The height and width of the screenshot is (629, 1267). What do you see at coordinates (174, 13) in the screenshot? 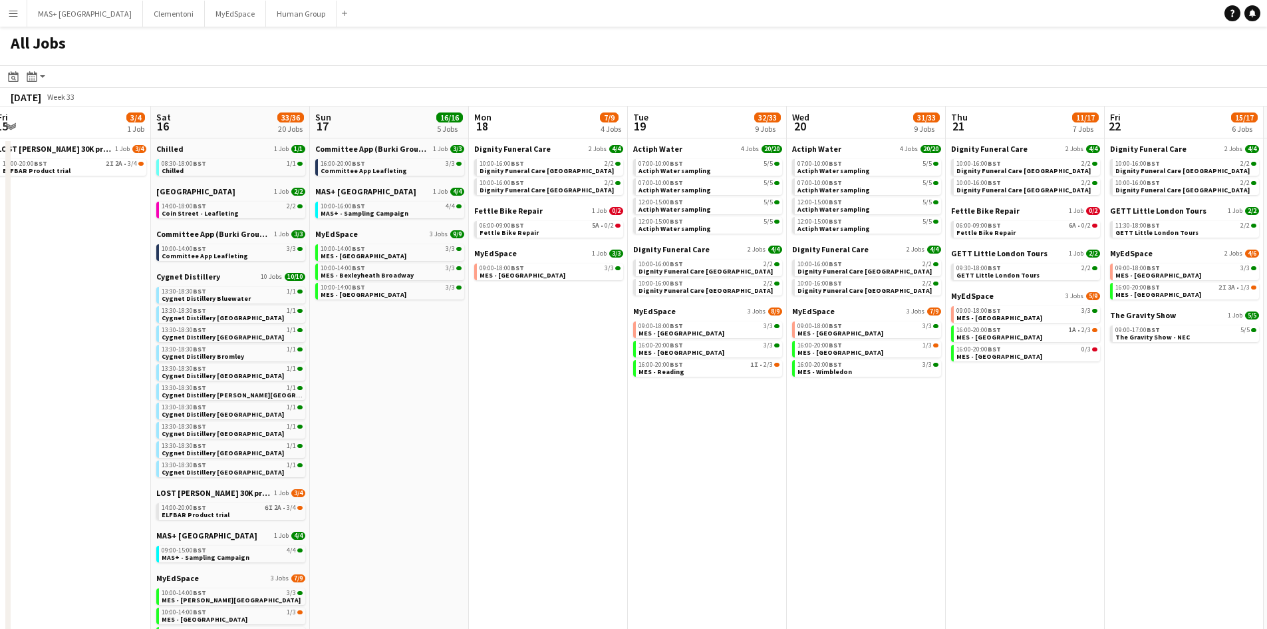
I see `button: Clementoni` at bounding box center [174, 13].